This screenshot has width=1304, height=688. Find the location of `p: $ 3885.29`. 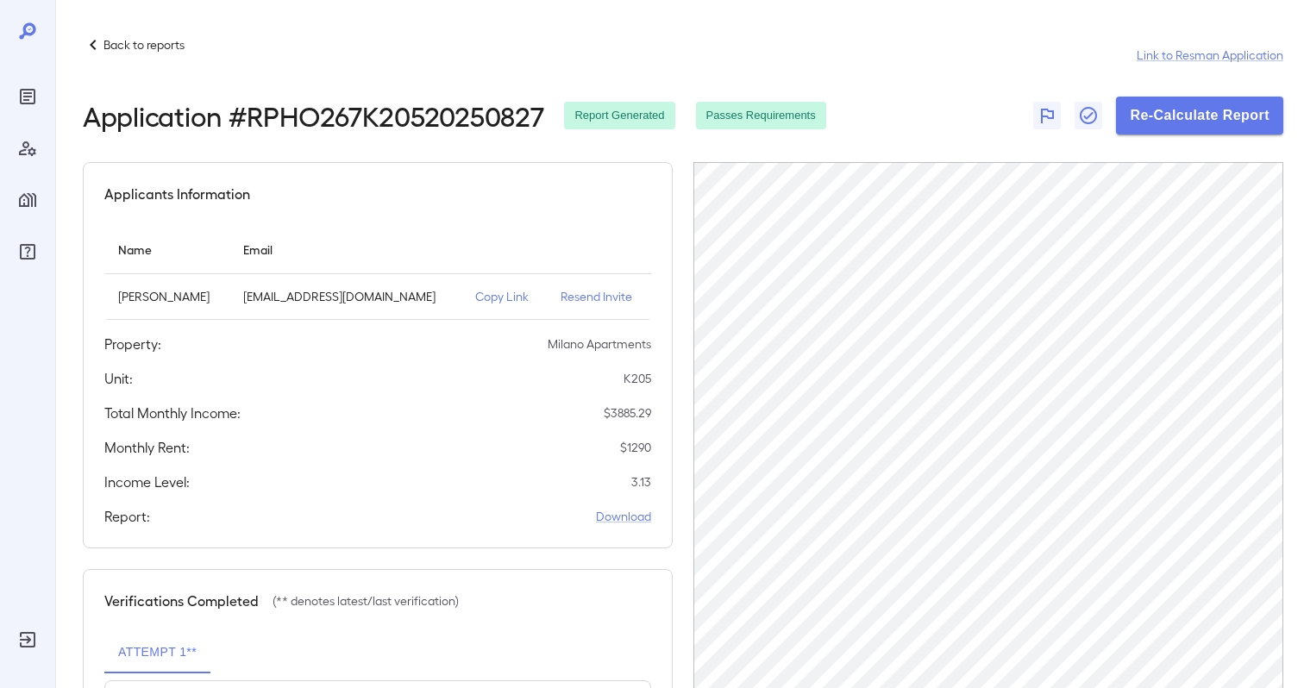

p: $ 3885.29 is located at coordinates (627, 413).